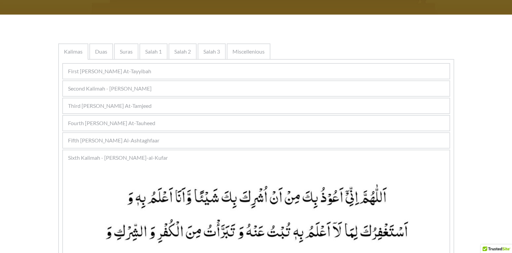 The image size is (512, 253). What do you see at coordinates (101, 51) in the screenshot?
I see `span: Duas` at bounding box center [101, 51].